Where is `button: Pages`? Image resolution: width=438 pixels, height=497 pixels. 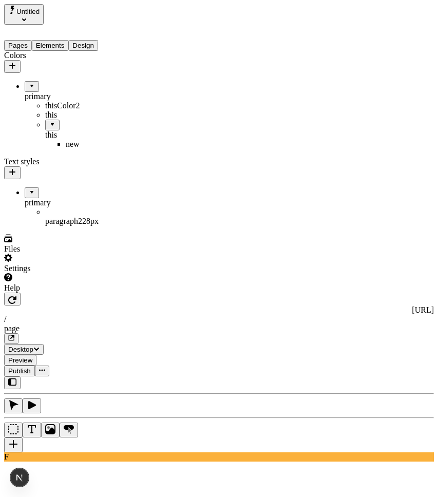 button: Pages is located at coordinates (18, 45).